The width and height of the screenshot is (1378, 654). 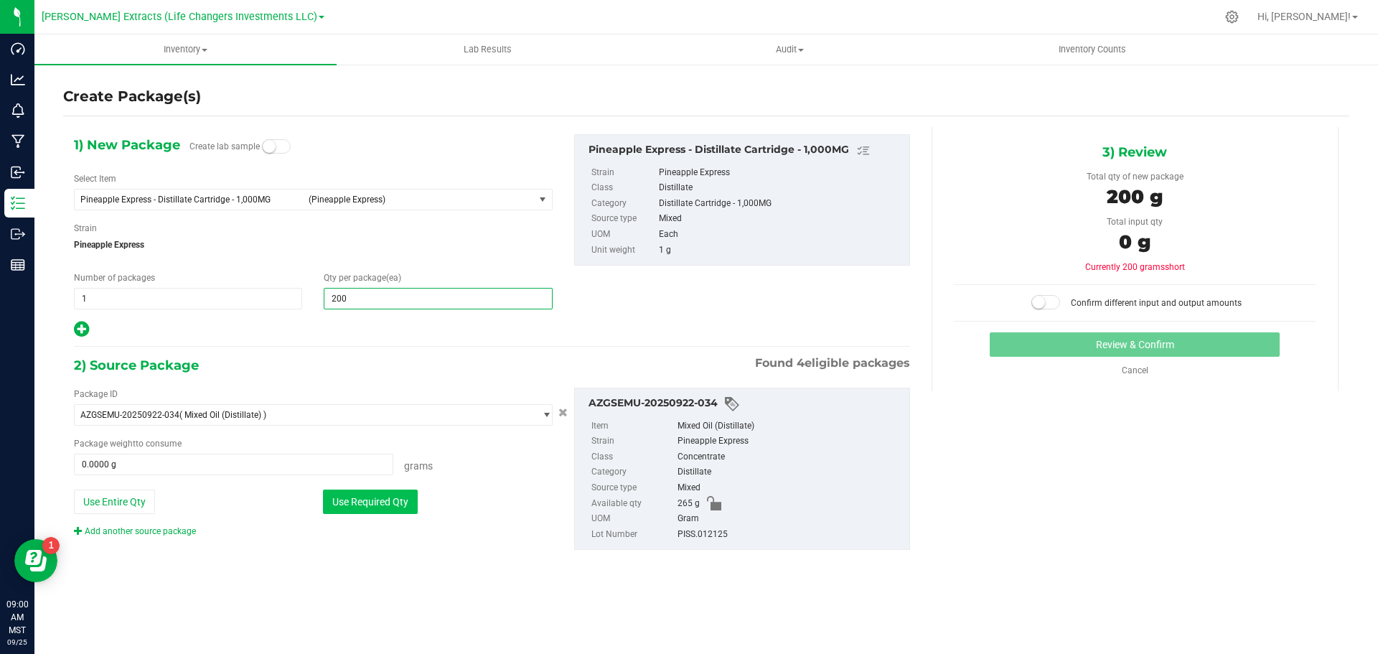 What do you see at coordinates (127, 145) in the screenshot?
I see `span: 1) New Package` at bounding box center [127, 145].